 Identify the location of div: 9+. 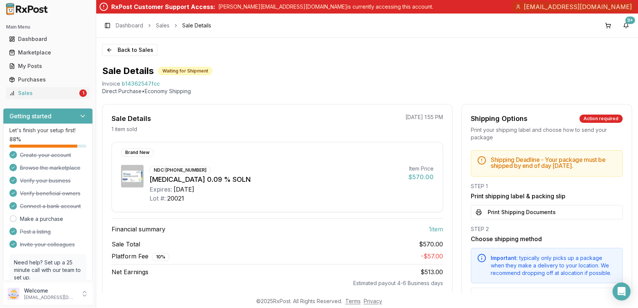
(630, 20).